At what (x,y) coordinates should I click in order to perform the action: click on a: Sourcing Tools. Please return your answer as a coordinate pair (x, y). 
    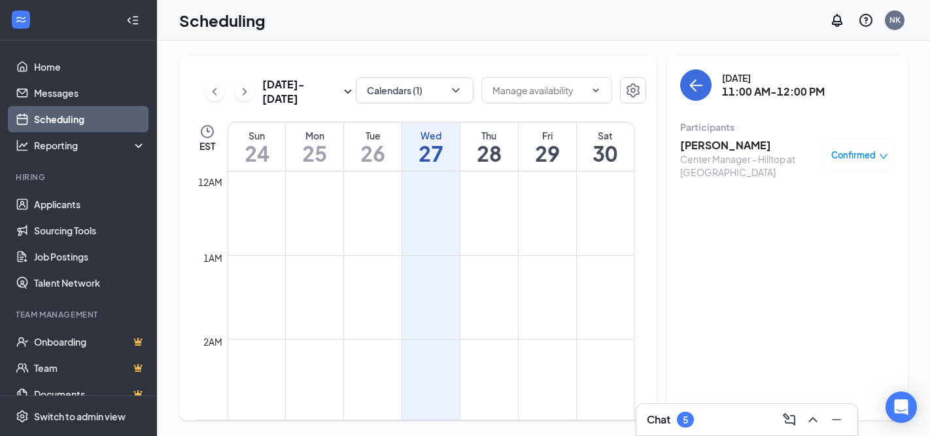
    Looking at the image, I should click on (90, 230).